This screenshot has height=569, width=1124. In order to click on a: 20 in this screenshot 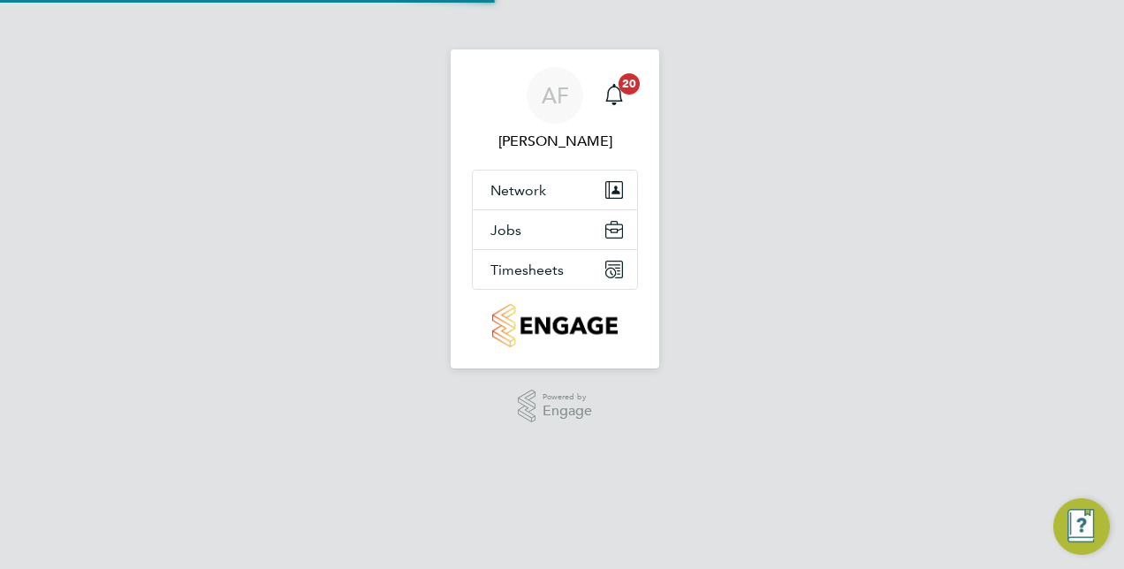, I will do `click(614, 95)`.